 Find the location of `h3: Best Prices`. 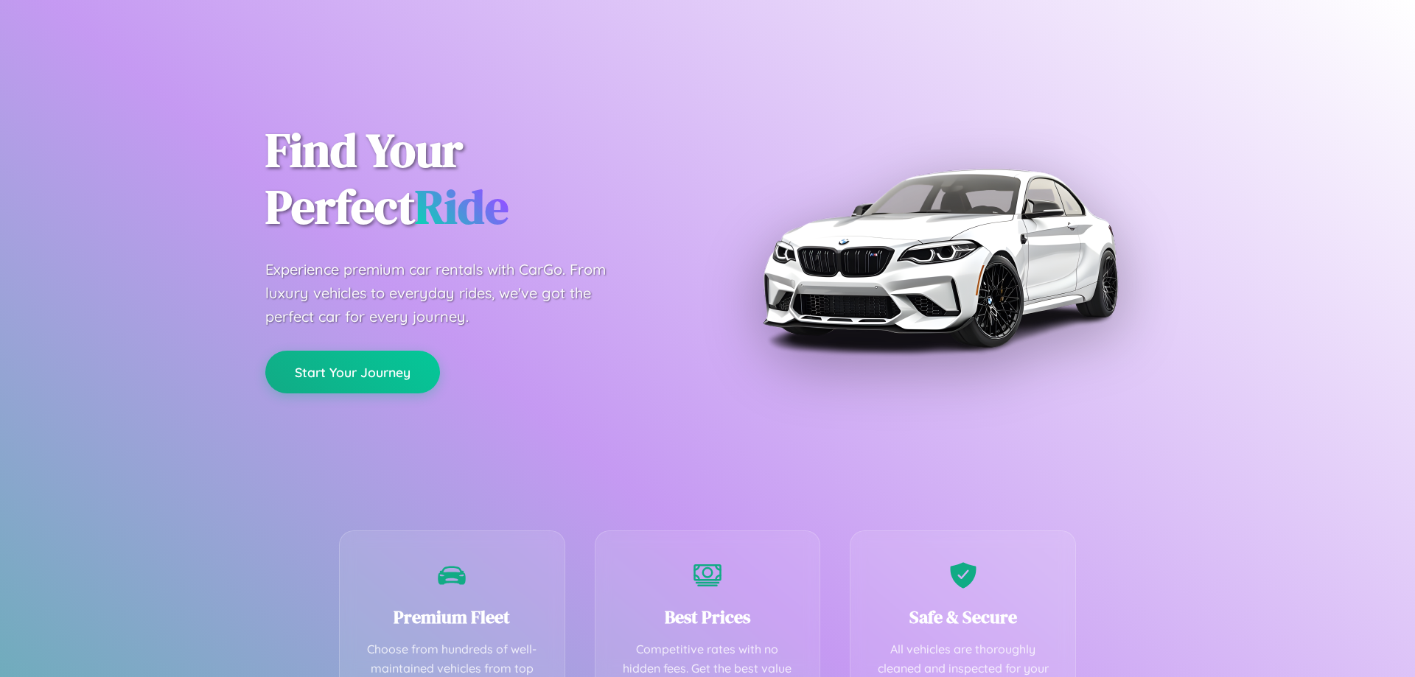

h3: Best Prices is located at coordinates (707, 617).